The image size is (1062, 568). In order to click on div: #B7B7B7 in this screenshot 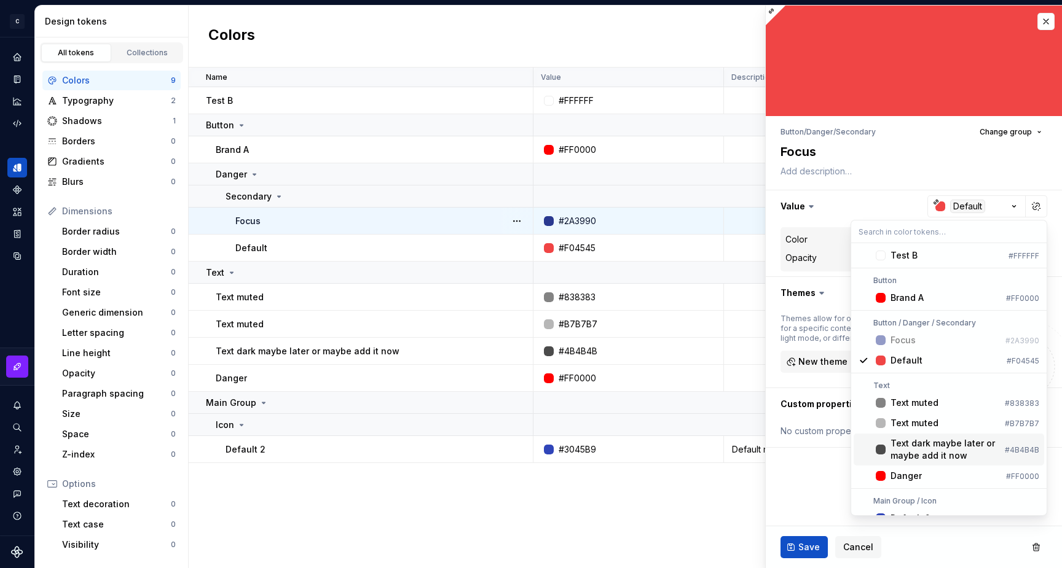, I will do `click(1022, 424)`.